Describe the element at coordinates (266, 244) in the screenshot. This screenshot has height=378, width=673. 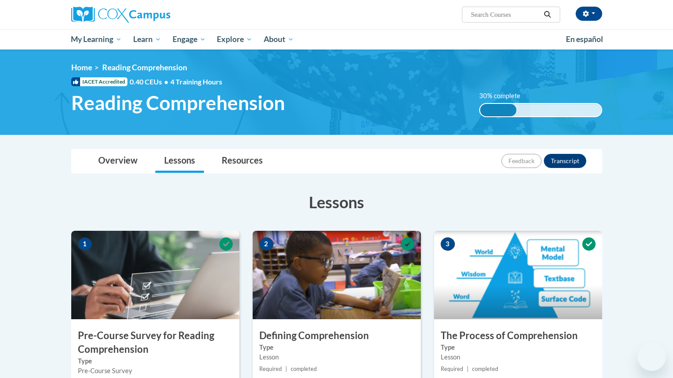
I see `span: 2` at that location.